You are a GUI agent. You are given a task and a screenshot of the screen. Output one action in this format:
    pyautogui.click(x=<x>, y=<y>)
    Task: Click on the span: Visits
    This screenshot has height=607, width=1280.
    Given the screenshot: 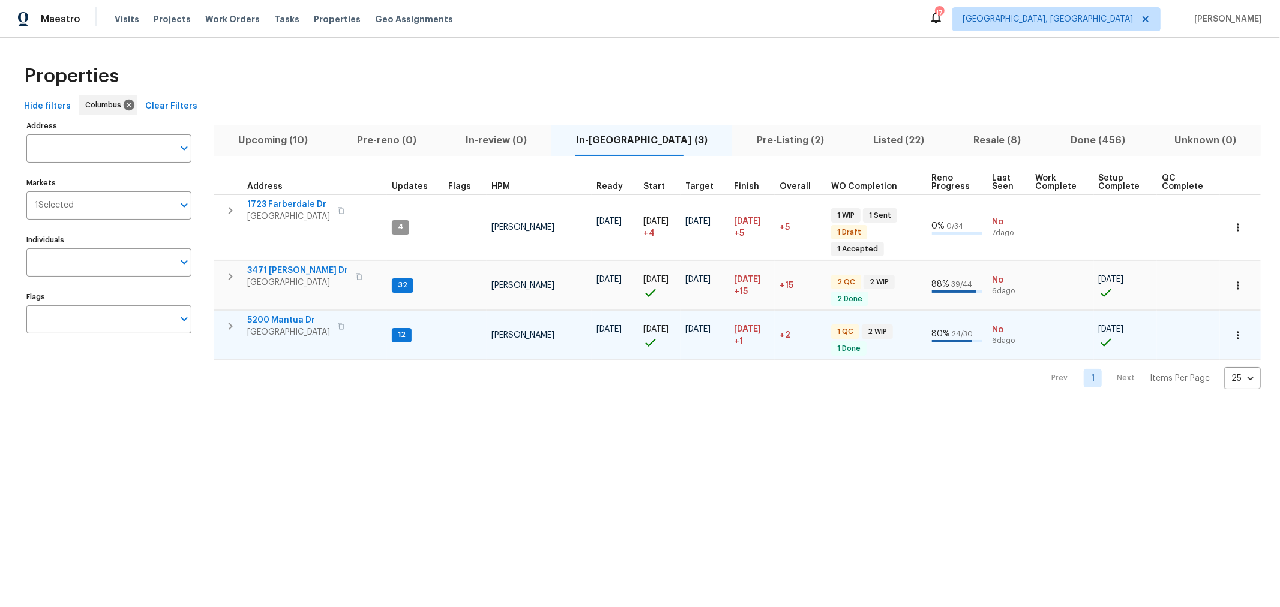 What is the action you would take?
    pyautogui.click(x=127, y=19)
    